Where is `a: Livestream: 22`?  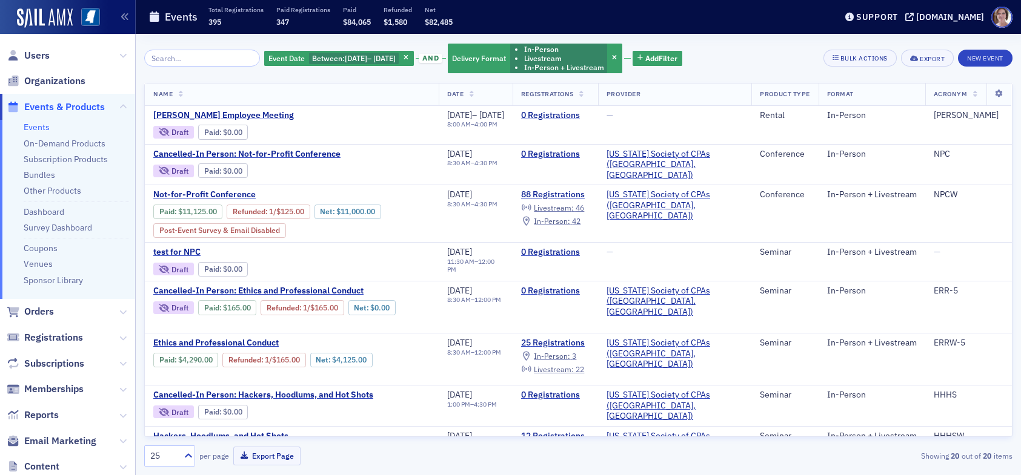
a: Livestream: 22 is located at coordinates (552, 370).